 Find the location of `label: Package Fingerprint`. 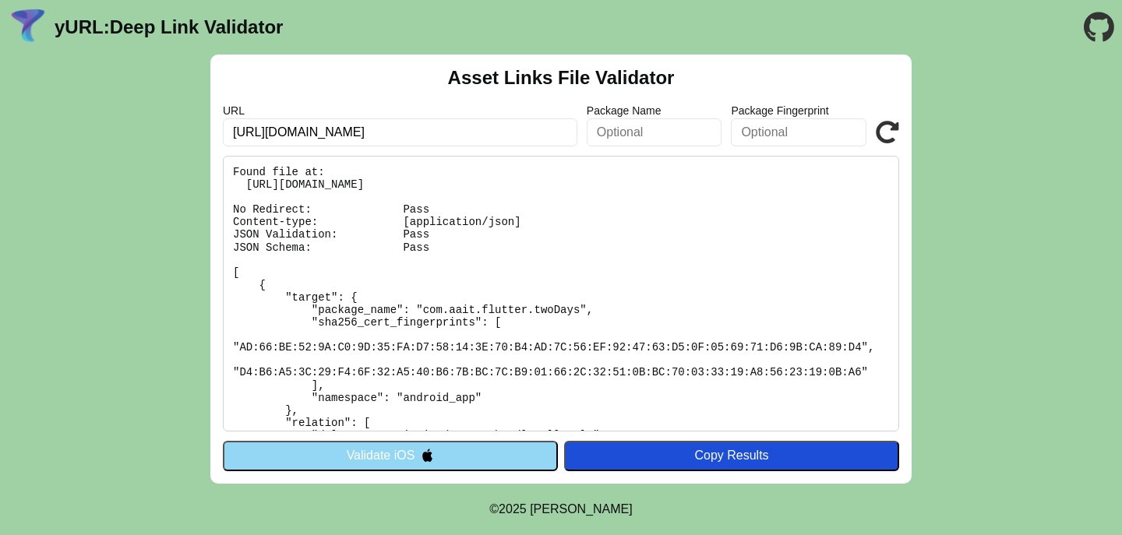

label: Package Fingerprint is located at coordinates (799, 111).